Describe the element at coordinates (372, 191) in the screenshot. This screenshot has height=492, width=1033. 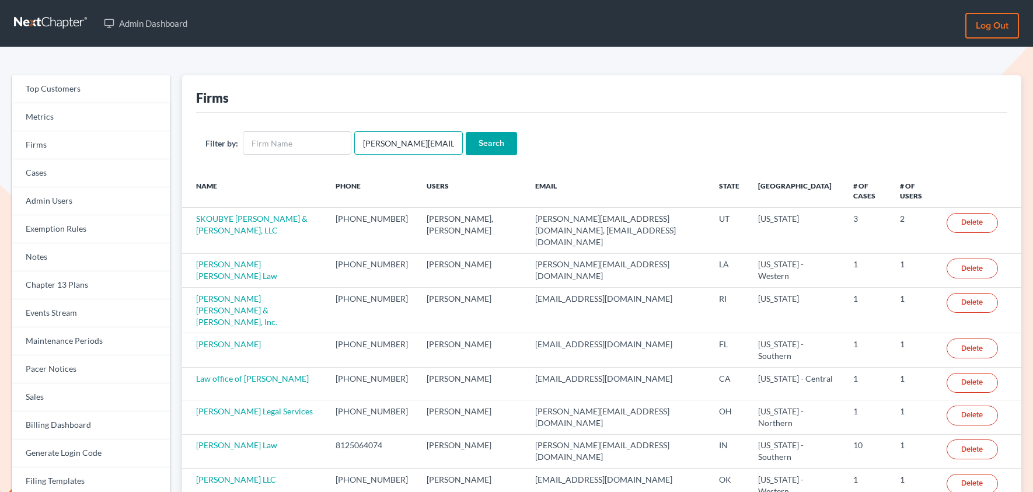
I see `th: Phone` at that location.